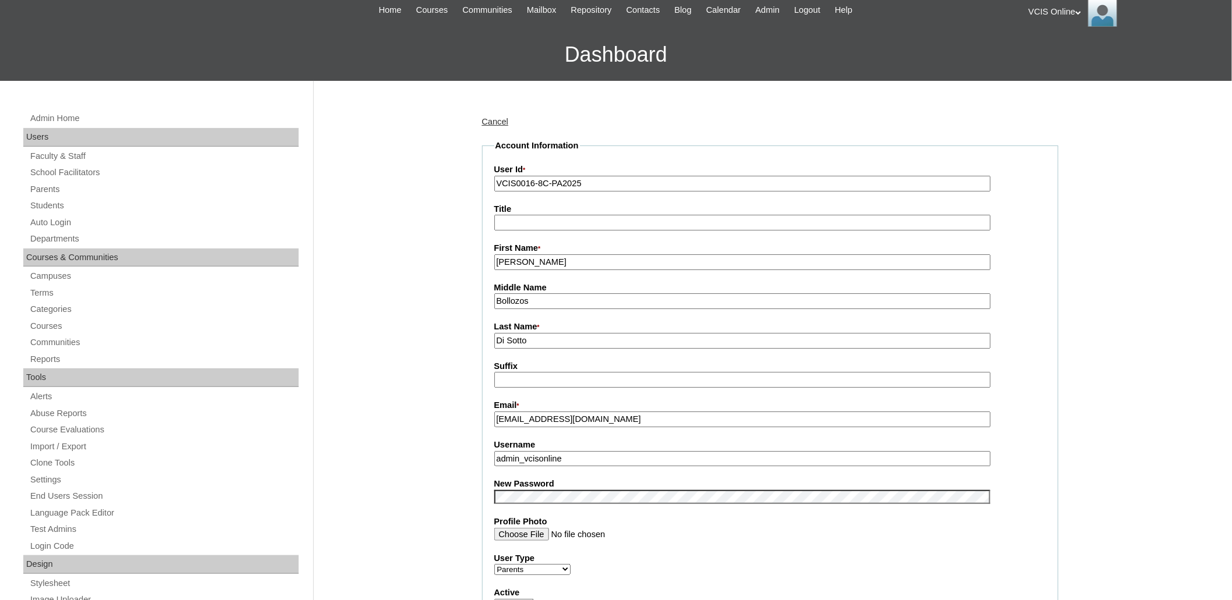 The width and height of the screenshot is (1232, 600). What do you see at coordinates (161, 378) in the screenshot?
I see `div: Tools` at bounding box center [161, 378].